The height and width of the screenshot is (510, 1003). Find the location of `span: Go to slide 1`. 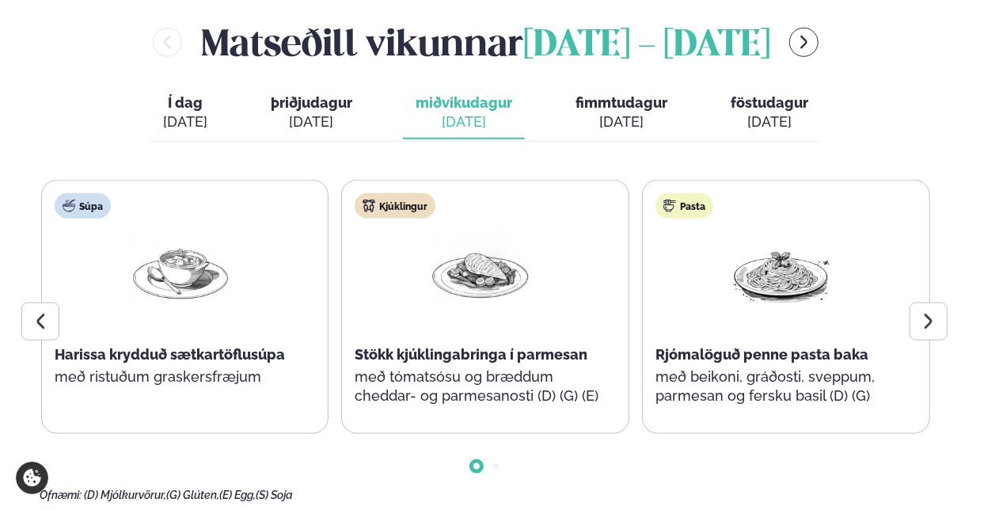

span: Go to slide 1 is located at coordinates (477, 466).